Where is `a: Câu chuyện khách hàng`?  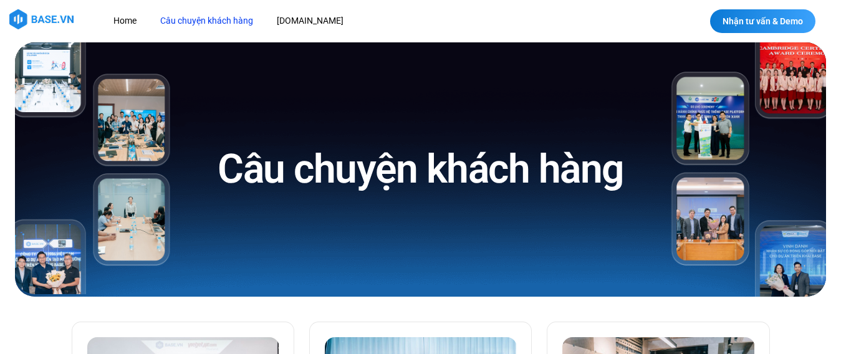 a: Câu chuyện khách hàng is located at coordinates (206, 21).